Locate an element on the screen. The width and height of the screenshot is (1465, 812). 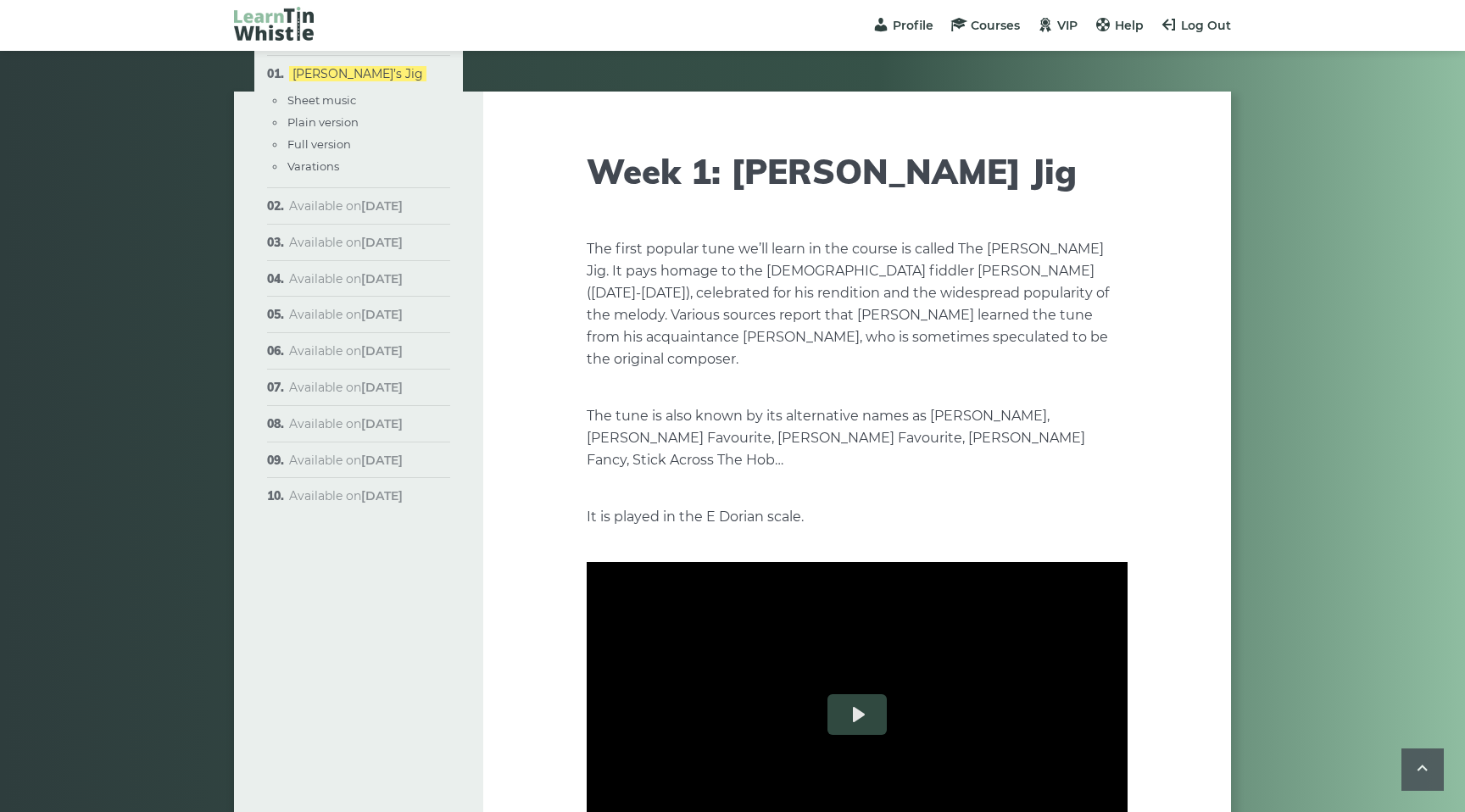
span: Courses is located at coordinates (996, 25).